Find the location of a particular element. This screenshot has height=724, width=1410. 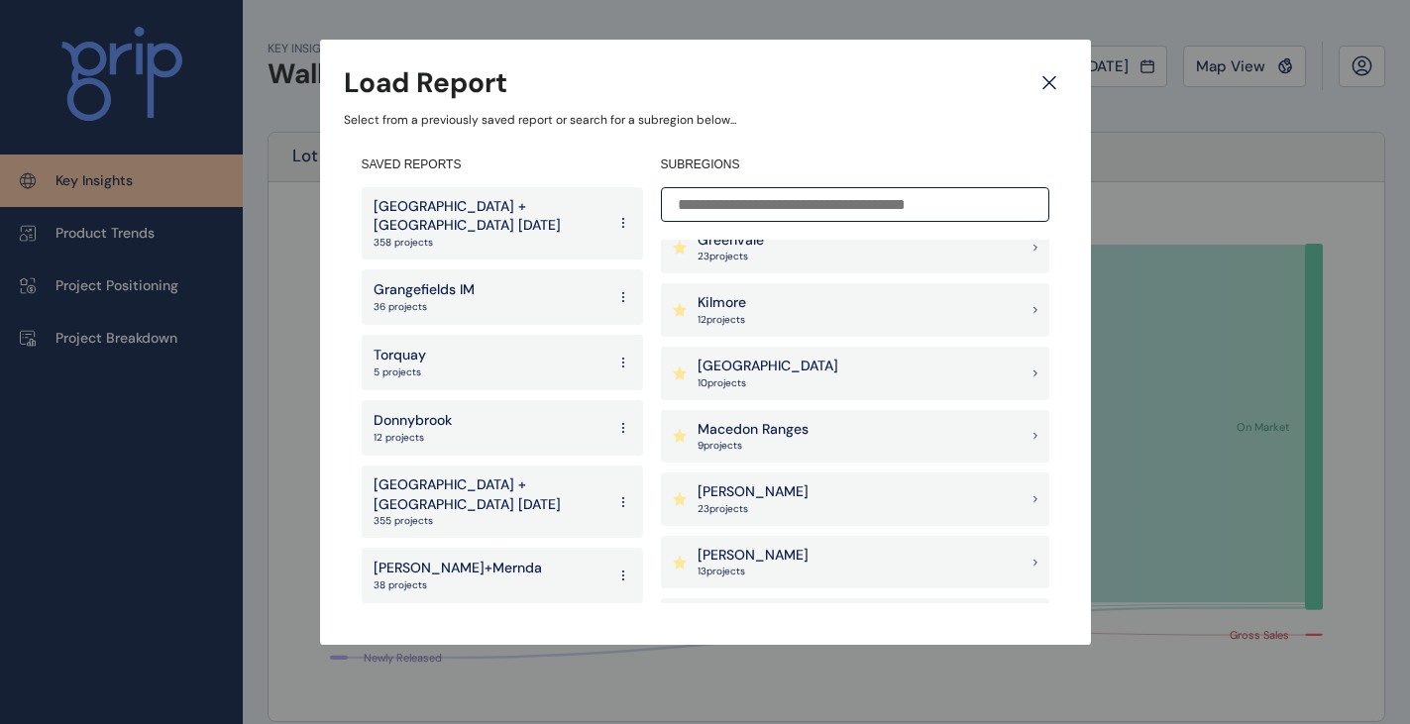

h3: Load Report is located at coordinates (425, 82).